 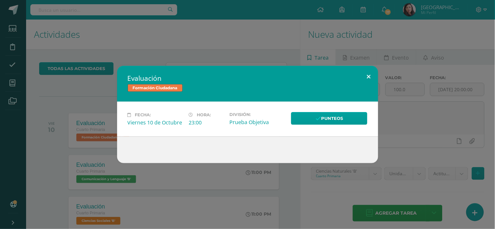 What do you see at coordinates (143, 115) in the screenshot?
I see `span: Fecha:` at bounding box center [143, 115].